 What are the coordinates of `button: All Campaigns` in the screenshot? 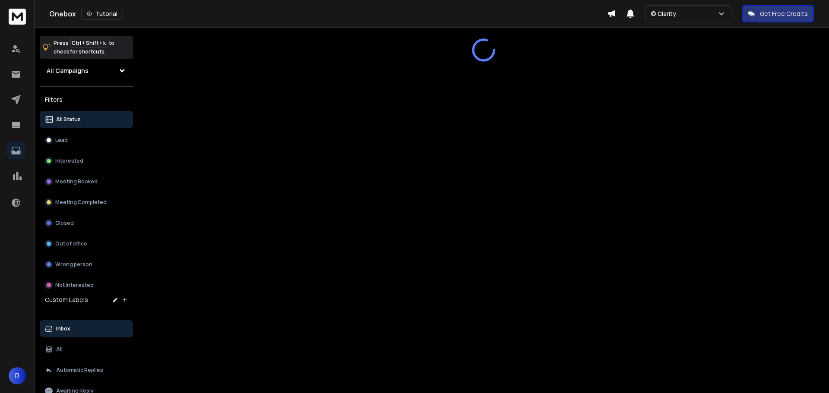 It's located at (86, 71).